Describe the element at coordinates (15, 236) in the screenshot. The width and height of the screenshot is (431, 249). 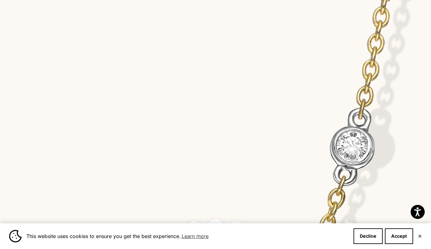
I see `img: Cookie banner` at that location.